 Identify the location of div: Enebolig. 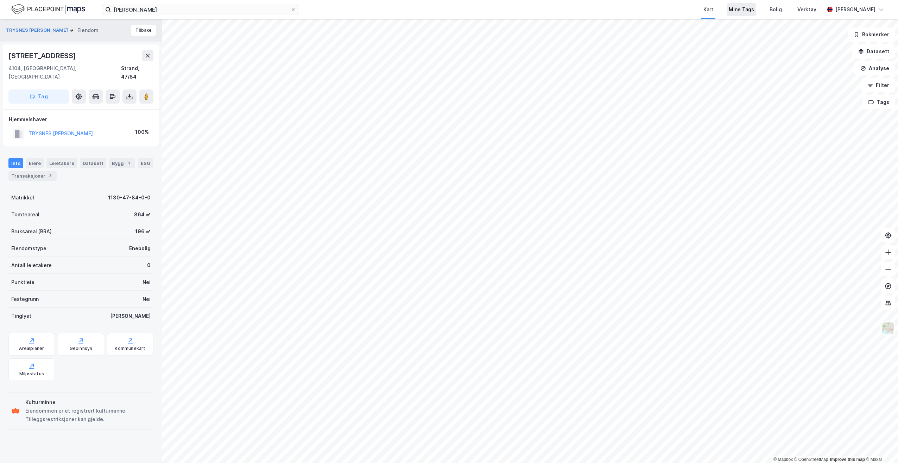
(140, 248).